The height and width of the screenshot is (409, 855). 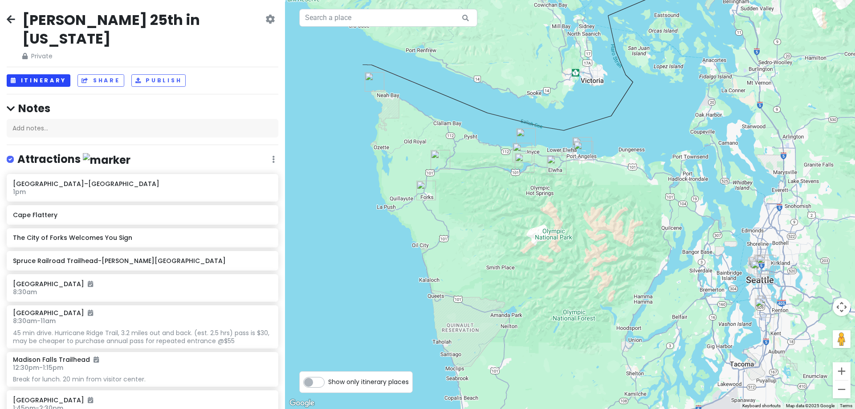 What do you see at coordinates (524, 163) in the screenshot?
I see `div: Marymere Falls` at bounding box center [524, 163].